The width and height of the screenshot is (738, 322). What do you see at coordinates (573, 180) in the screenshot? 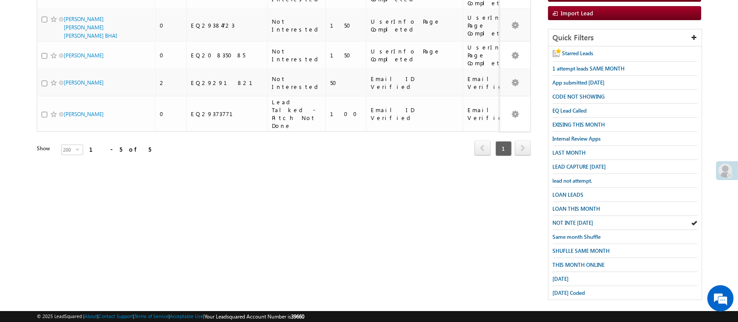
I see `span: lead not attempt.` at bounding box center [573, 180].